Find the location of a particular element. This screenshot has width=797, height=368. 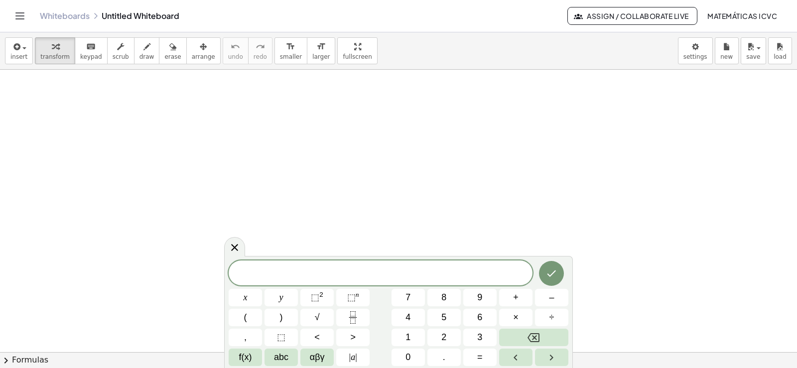

button: Plus is located at coordinates (516, 297).